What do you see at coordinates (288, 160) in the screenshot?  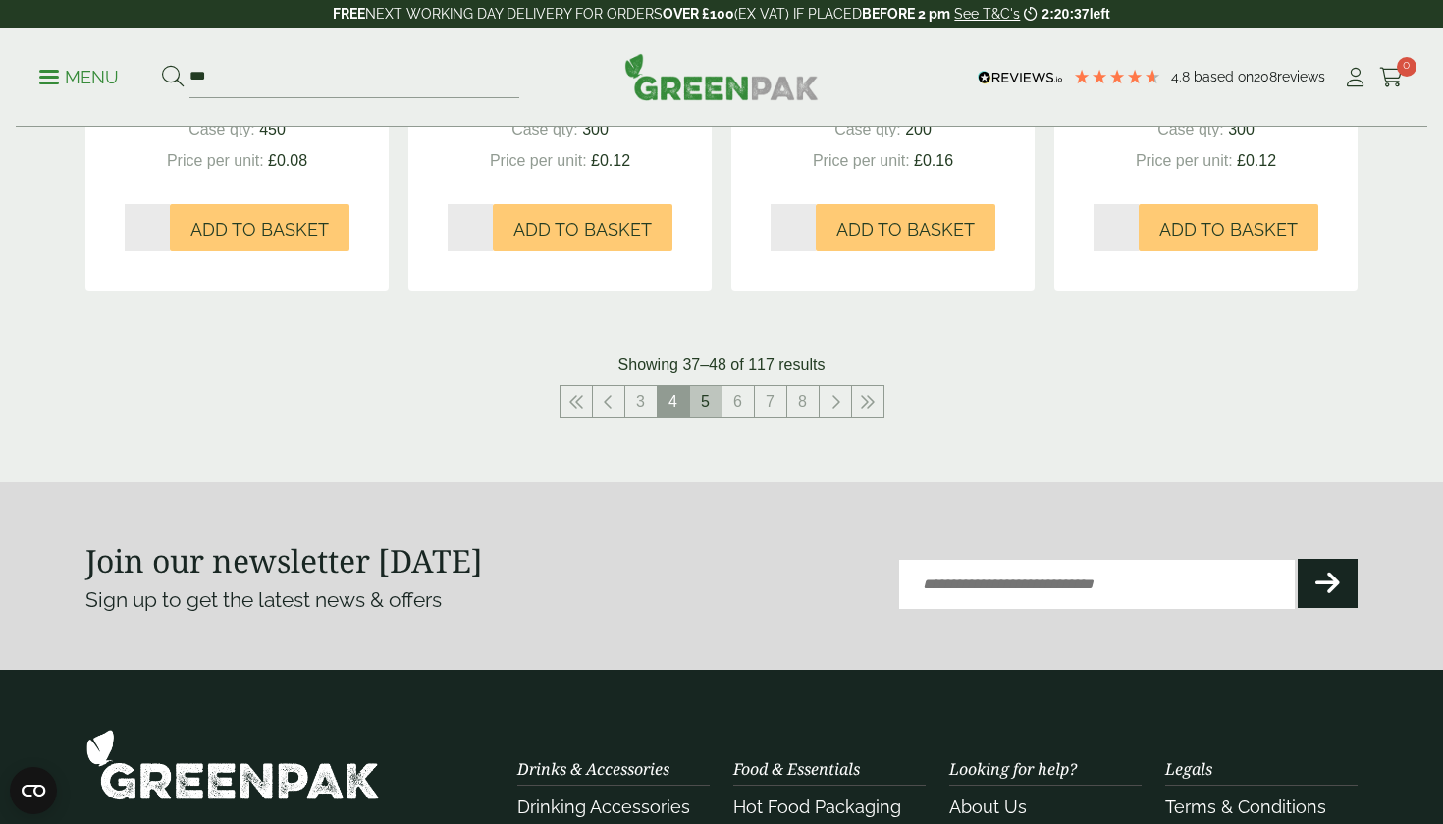 I see `span: £0.08` at bounding box center [288, 160].